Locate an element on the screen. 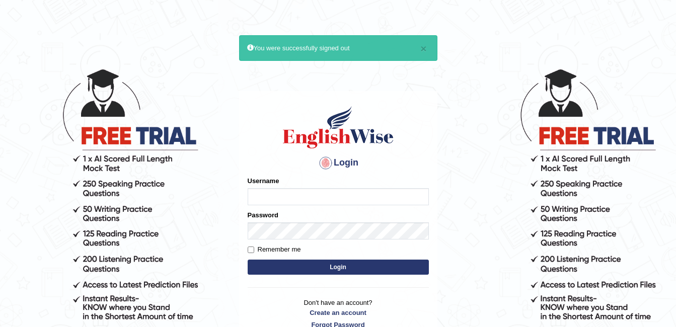 This screenshot has width=676, height=327. a: Create an account is located at coordinates (338, 313).